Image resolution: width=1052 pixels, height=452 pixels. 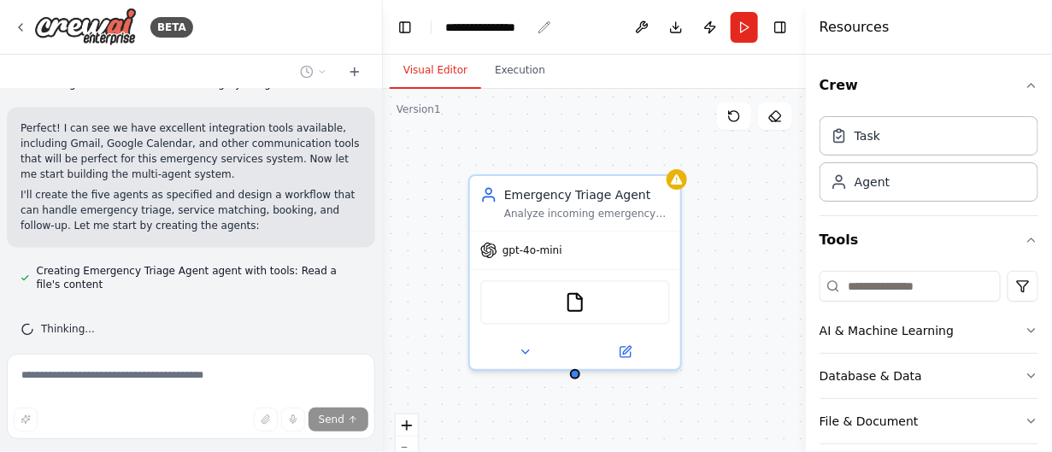 I want to click on button: Improve this prompt, so click(x=26, y=420).